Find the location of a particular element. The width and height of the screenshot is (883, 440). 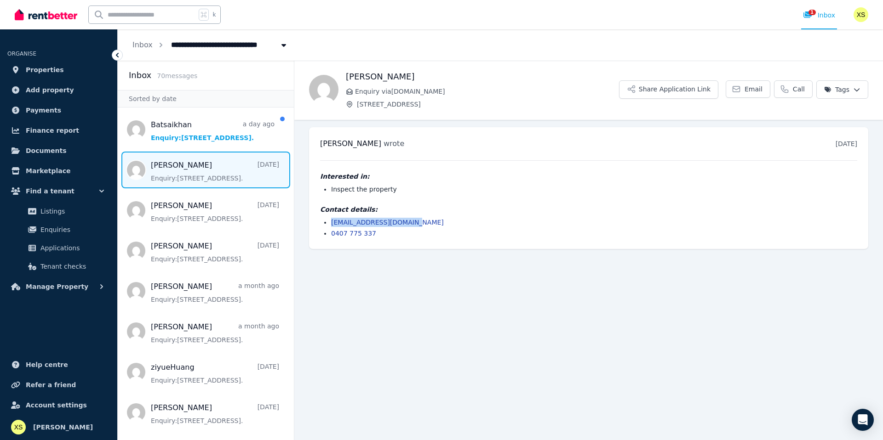

a: Marketplace is located at coordinates (58, 171).